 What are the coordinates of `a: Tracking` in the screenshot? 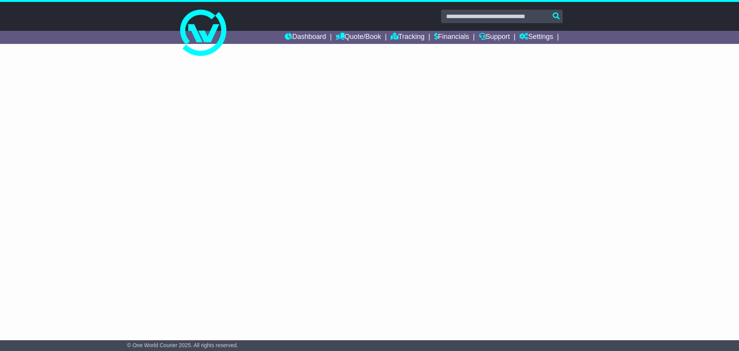 It's located at (408, 37).